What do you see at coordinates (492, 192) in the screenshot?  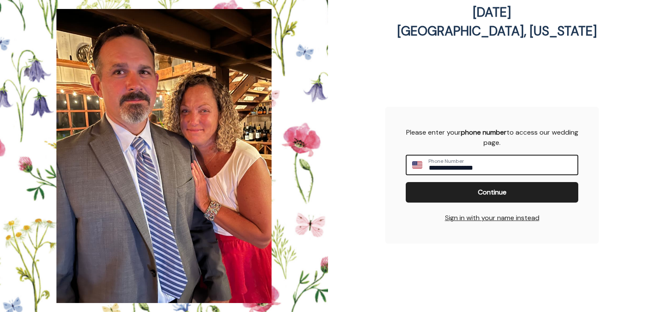 I see `span: Continue` at bounding box center [492, 192].